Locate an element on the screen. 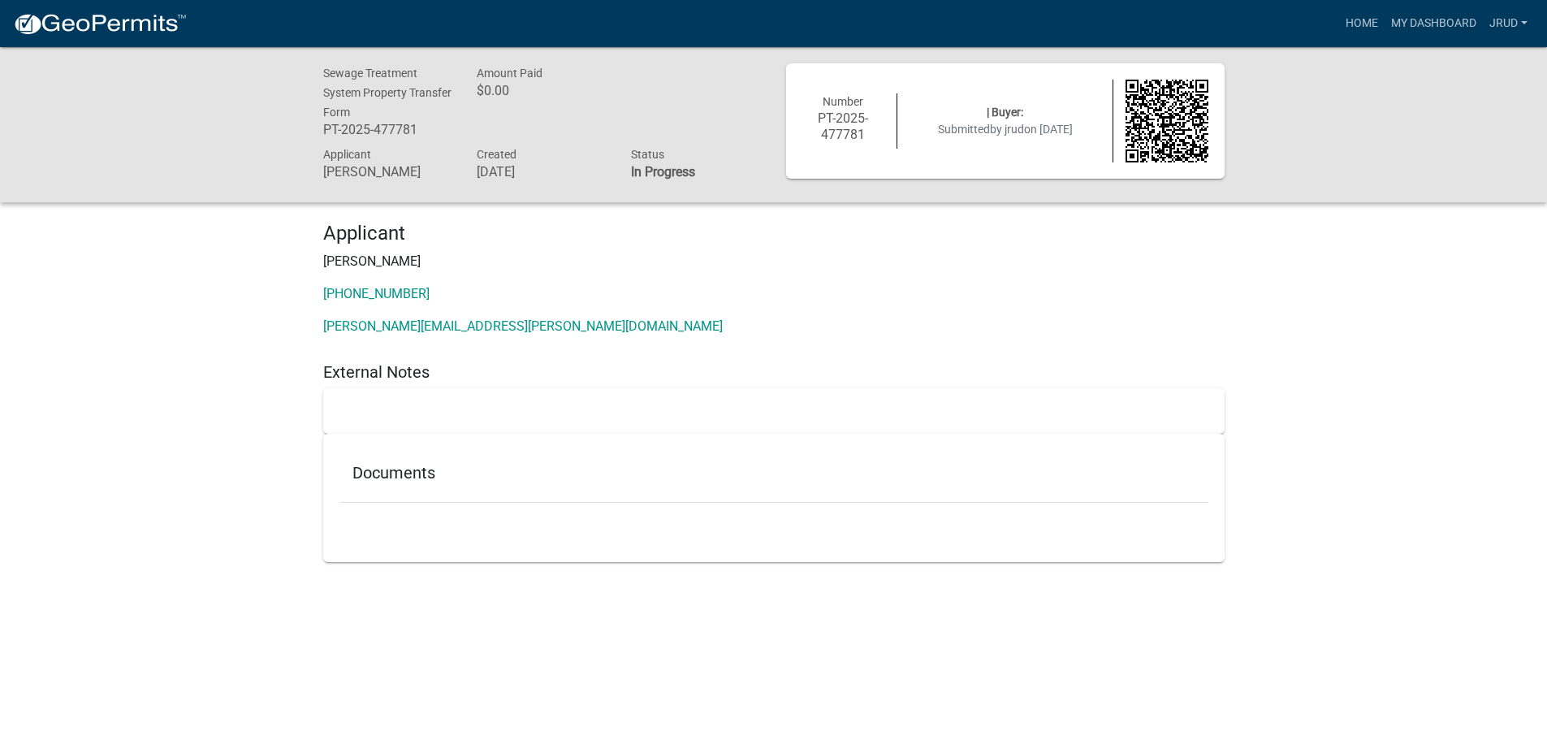 This screenshot has width=1547, height=740. span: | Buyer: is located at coordinates (1004, 112).